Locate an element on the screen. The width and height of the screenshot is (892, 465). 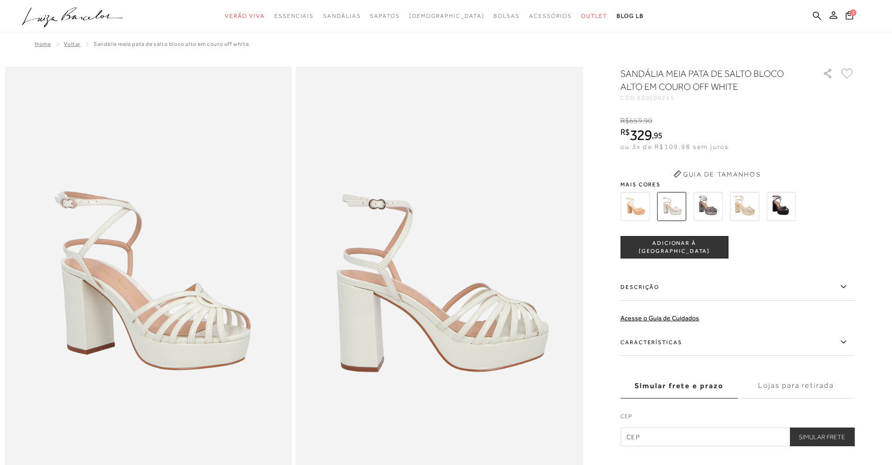
span: Home is located at coordinates (43, 44).